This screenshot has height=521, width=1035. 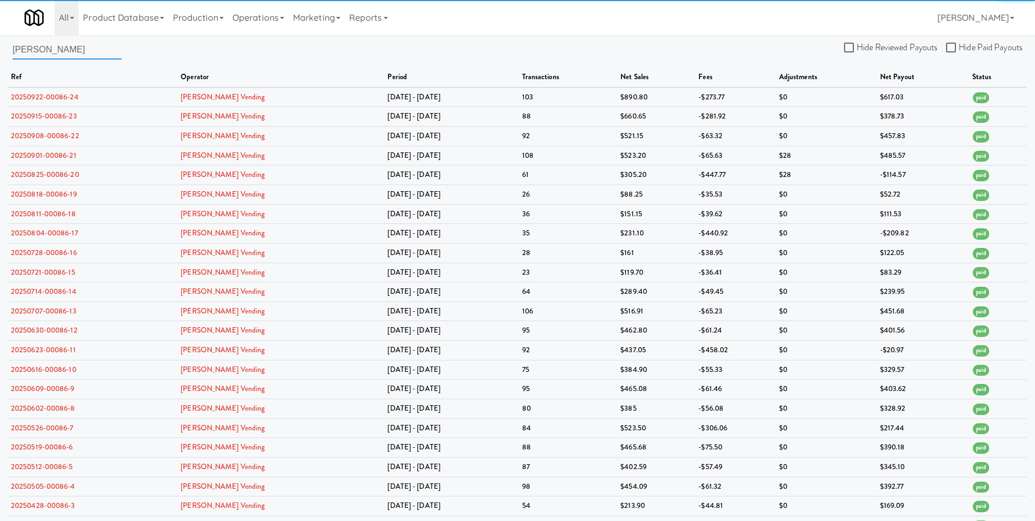 I want to click on td: $231.10, so click(x=656, y=234).